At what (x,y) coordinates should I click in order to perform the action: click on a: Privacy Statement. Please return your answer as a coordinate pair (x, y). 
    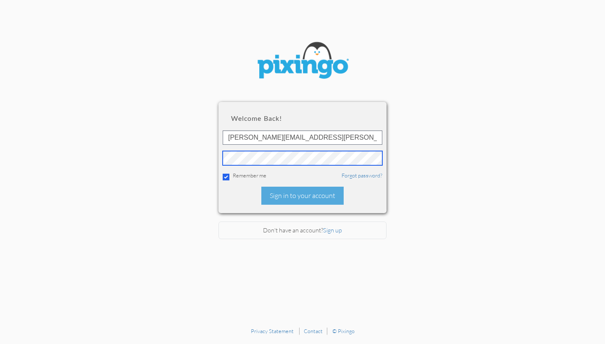
    Looking at the image, I should click on (272, 331).